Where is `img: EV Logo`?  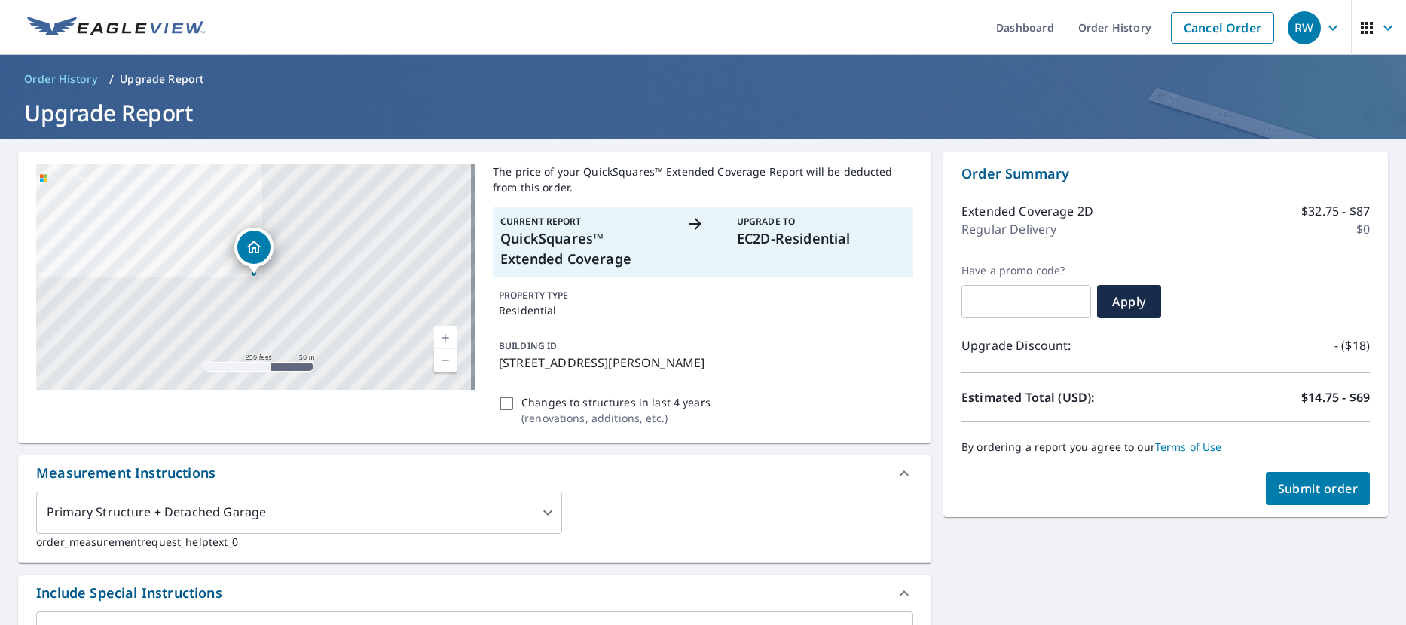
img: EV Logo is located at coordinates (116, 28).